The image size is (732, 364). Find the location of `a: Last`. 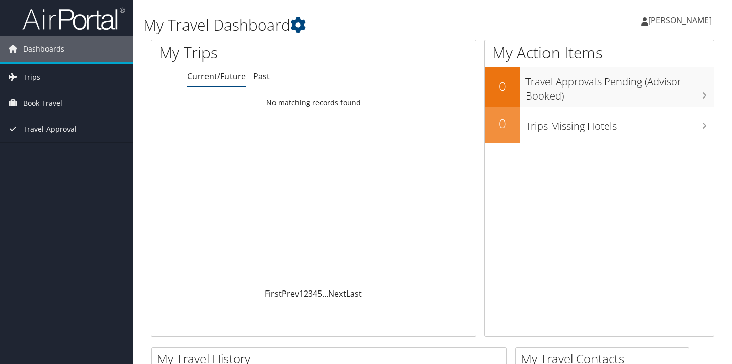

a: Last is located at coordinates (354, 294).